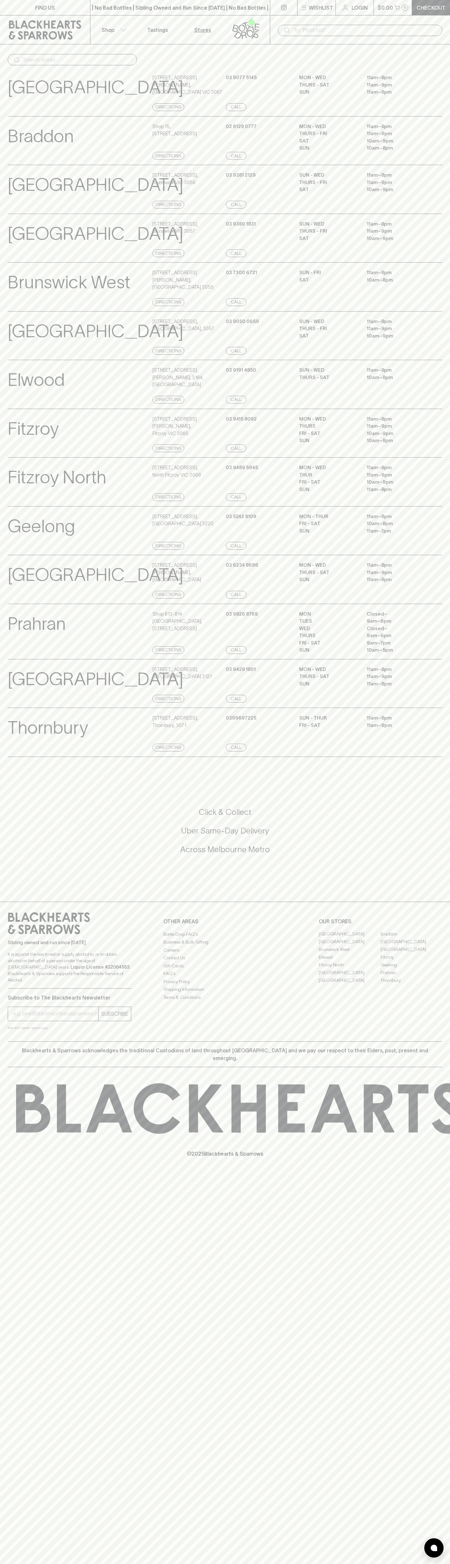 Image resolution: width=450 pixels, height=1564 pixels. What do you see at coordinates (365, 30) in the screenshot?
I see `input: Try "Pinot noir"` at bounding box center [365, 30].